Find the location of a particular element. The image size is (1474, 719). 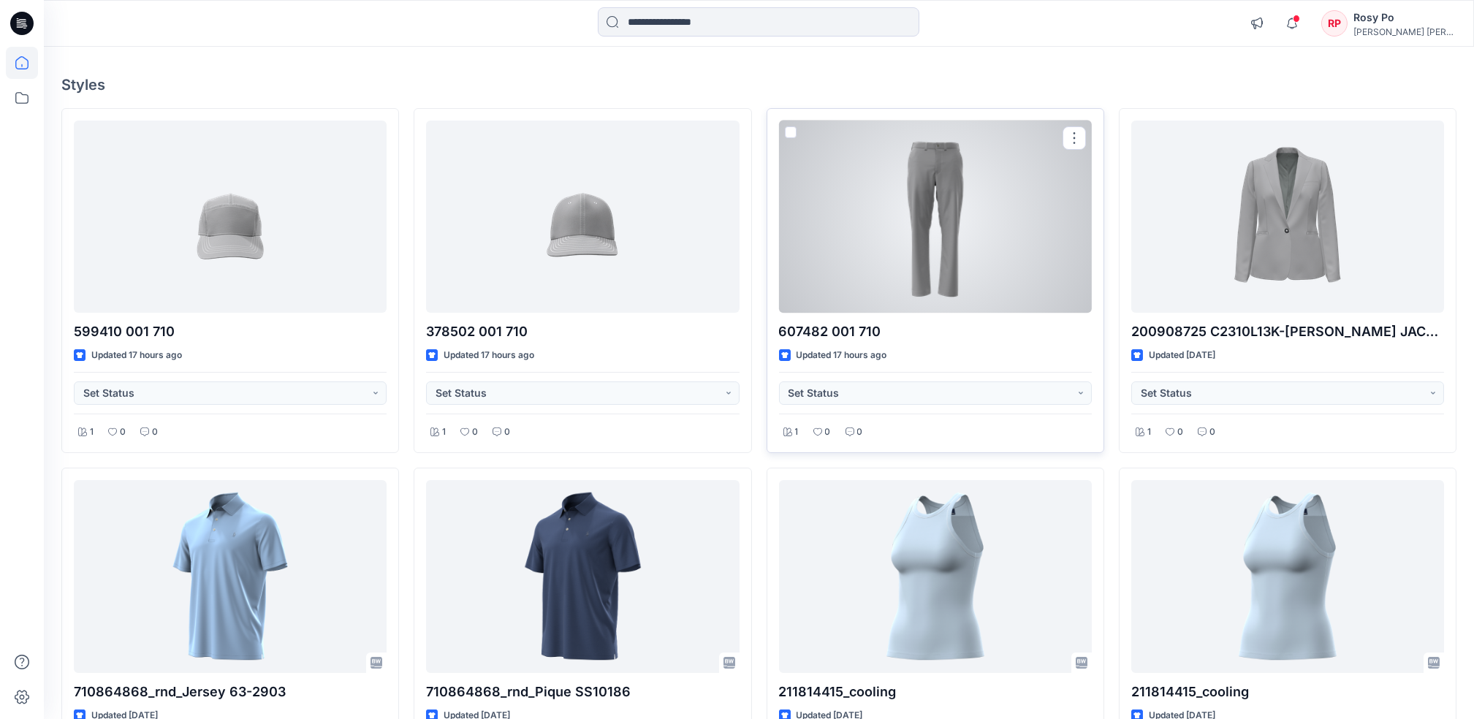

h4: Styles is located at coordinates (759, 85).